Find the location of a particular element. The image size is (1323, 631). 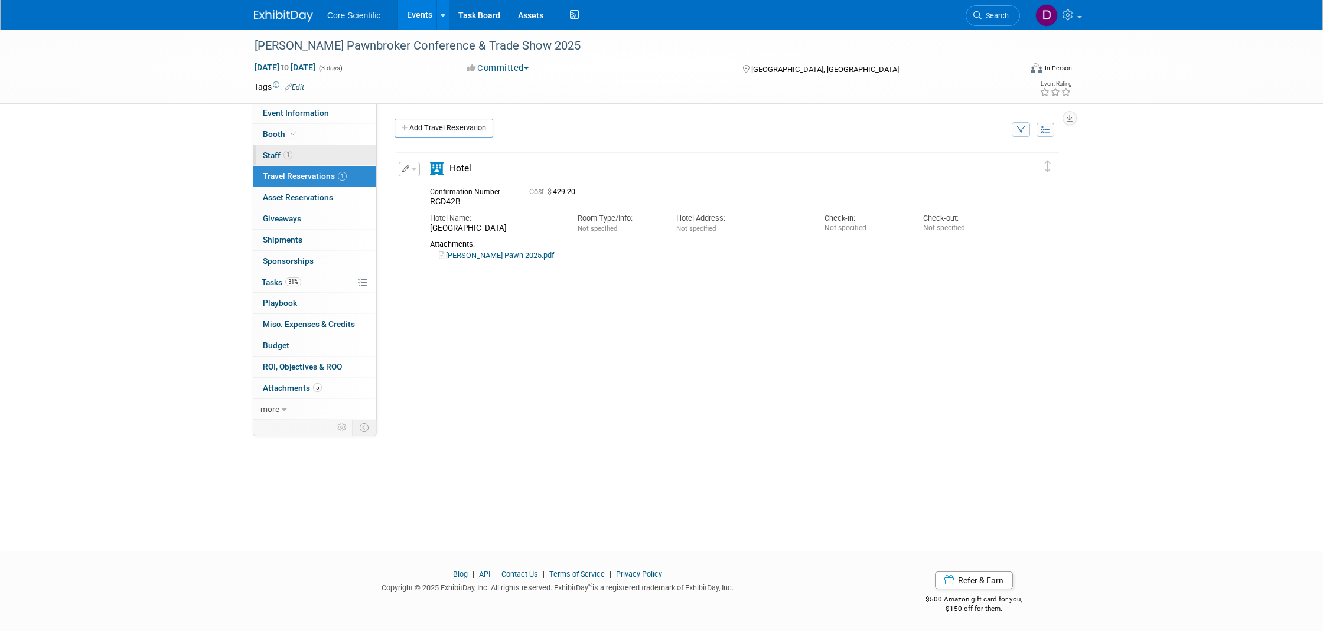

div: Room Type/Info: is located at coordinates (618, 218).